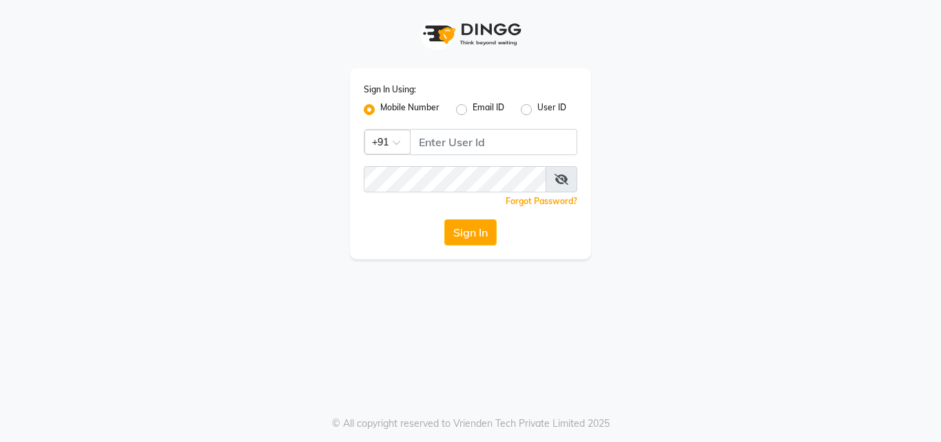 Image resolution: width=941 pixels, height=442 pixels. What do you see at coordinates (471, 232) in the screenshot?
I see `button: Sign In` at bounding box center [471, 232].